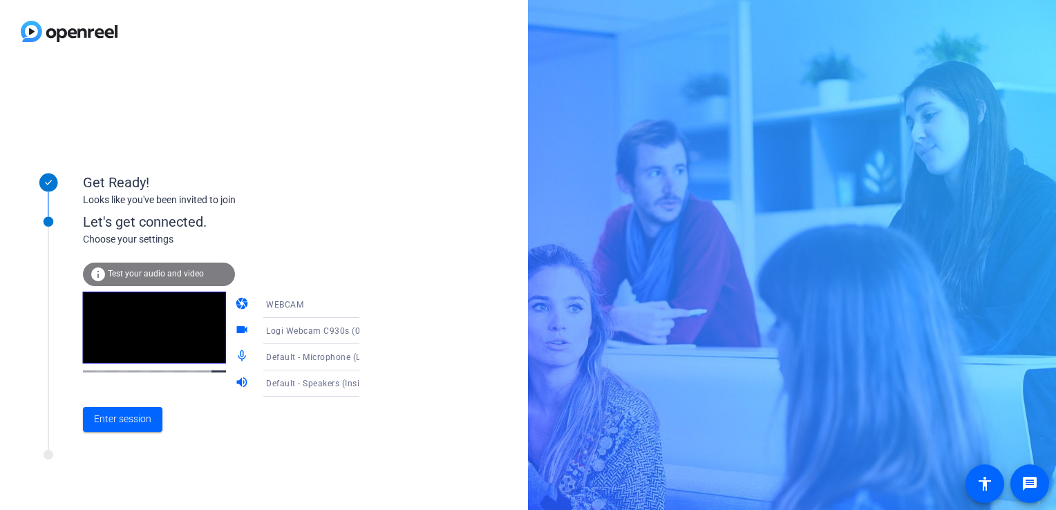 The width and height of the screenshot is (1056, 510). Describe the element at coordinates (235, 239) in the screenshot. I see `div: Choose your settings` at that location.